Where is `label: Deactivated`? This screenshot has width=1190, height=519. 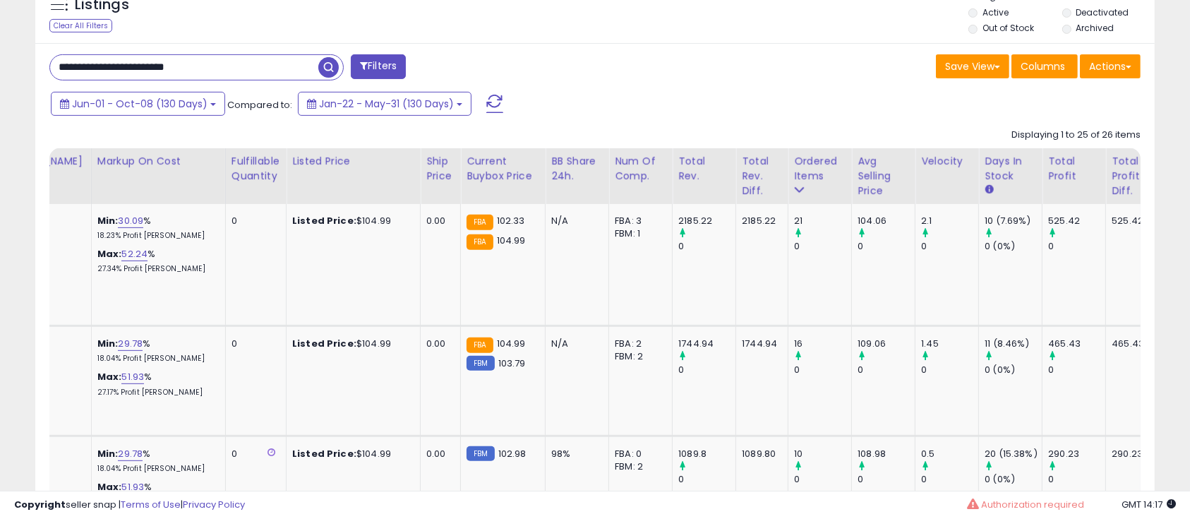 label: Deactivated is located at coordinates (1102, 12).